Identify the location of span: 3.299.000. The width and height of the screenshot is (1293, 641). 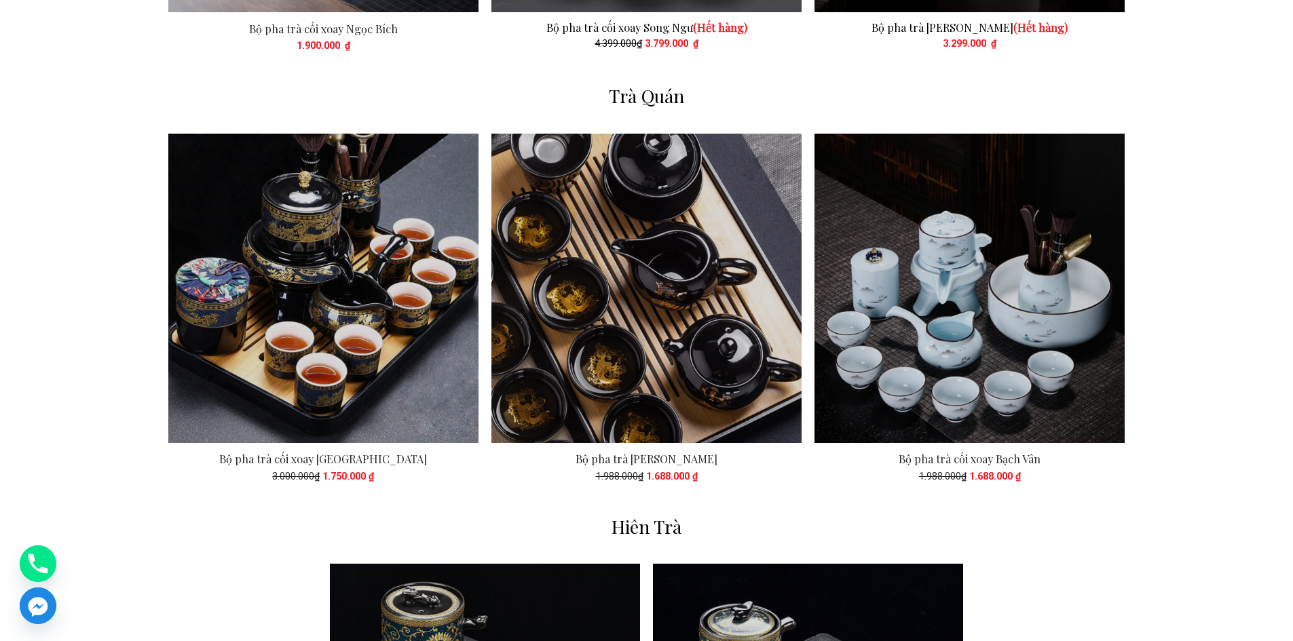
(964, 43).